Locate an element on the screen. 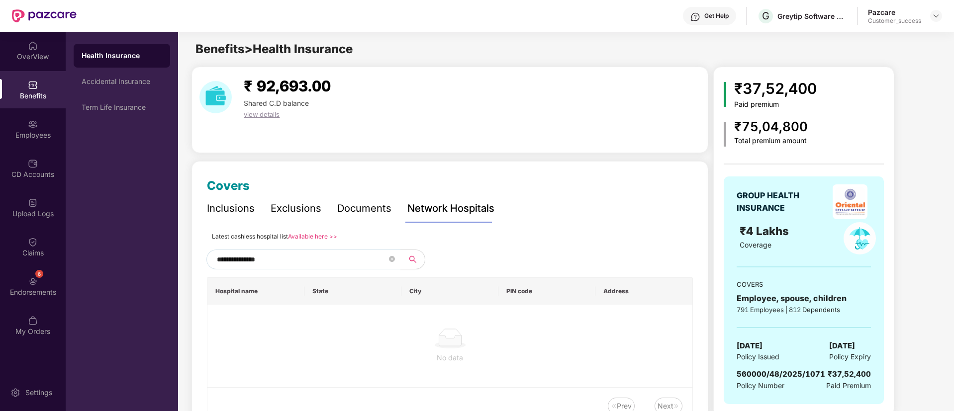 This screenshot has width=954, height=411. span: Policy Number is located at coordinates (760, 385).